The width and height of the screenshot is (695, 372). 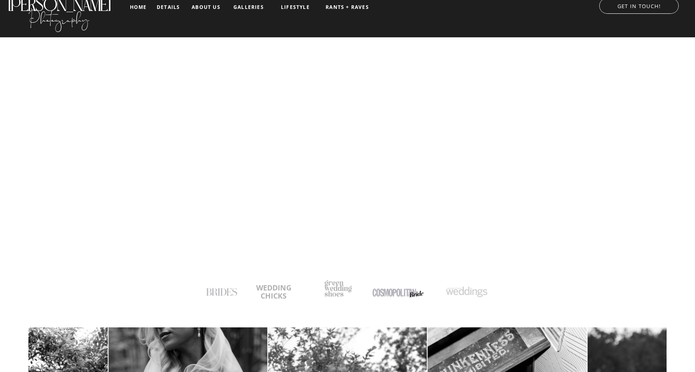 I want to click on p: GET IN TOUCH!, so click(x=639, y=5).